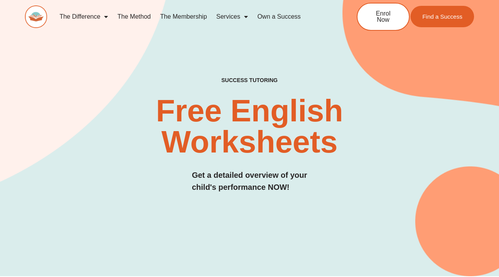 The image size is (499, 277). Describe the element at coordinates (193, 17) in the screenshot. I see `nav: Menu` at that location.